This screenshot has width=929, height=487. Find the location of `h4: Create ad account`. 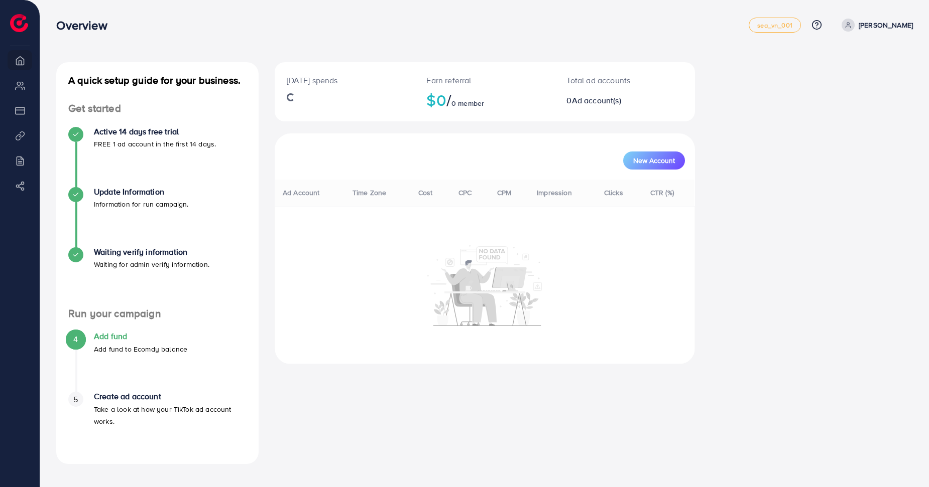

h4: Create ad account is located at coordinates (170, 397).